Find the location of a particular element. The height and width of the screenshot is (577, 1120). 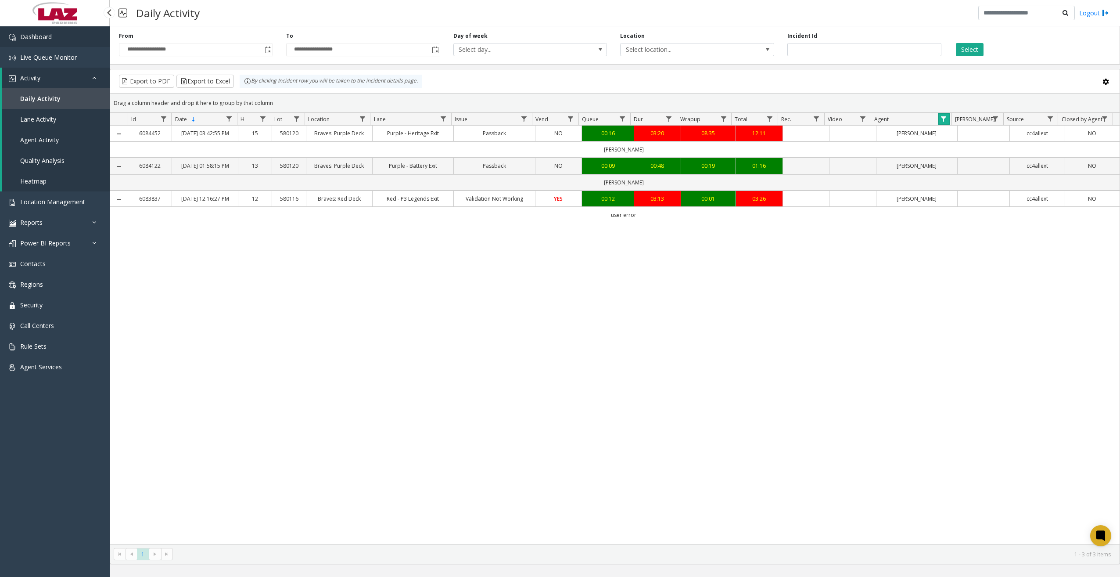

a: Lane Activity is located at coordinates (56, 119).